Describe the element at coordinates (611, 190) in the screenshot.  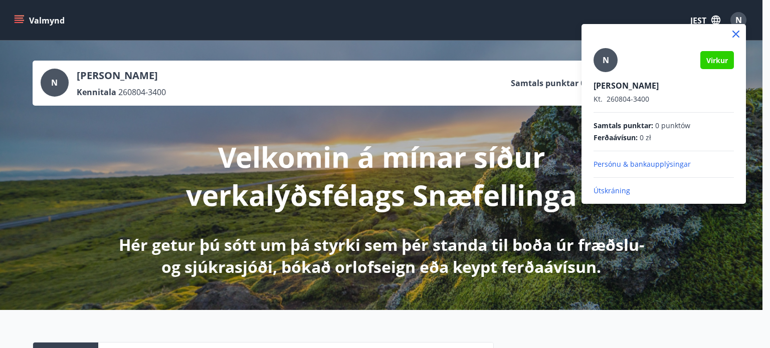
I see `font: Útskráning` at that location.